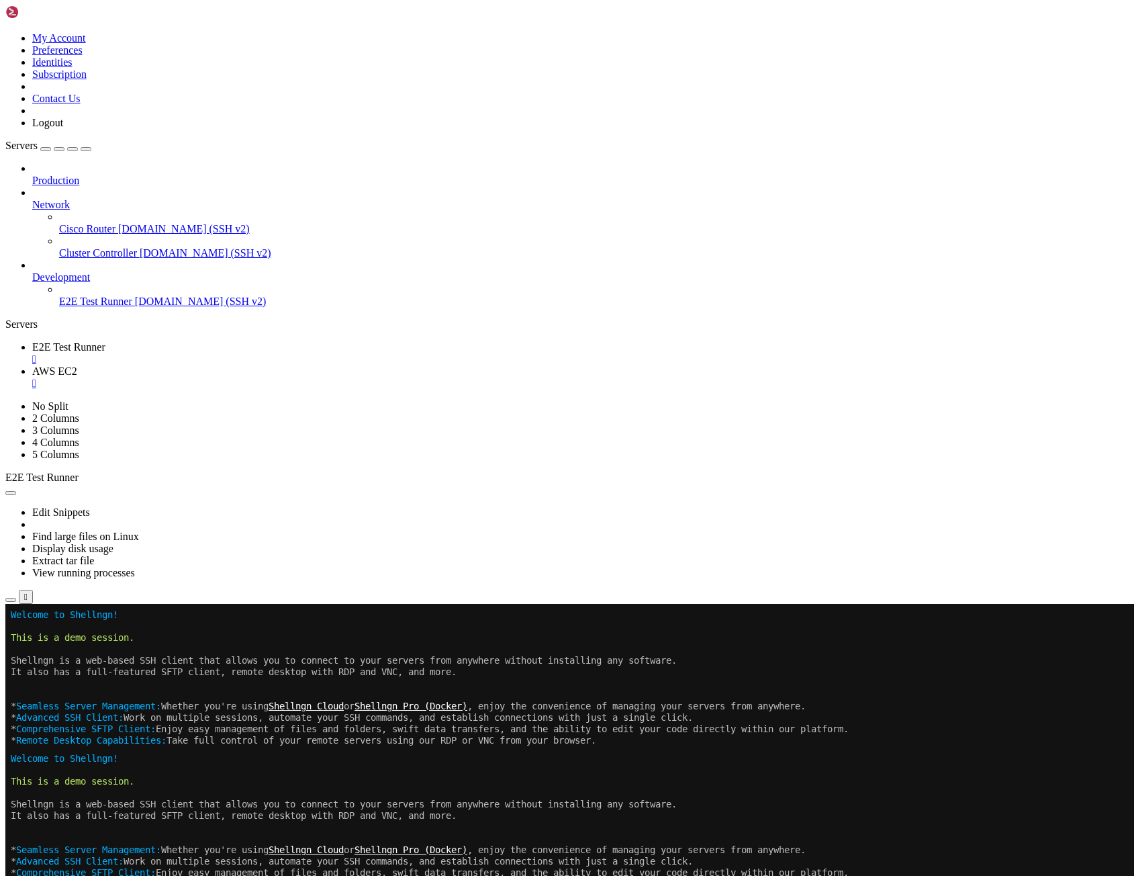 This screenshot has width=1134, height=876. I want to click on x-row: * Work on multiple sessions, automate your SSH commands, and establish connections with just a si..., so click(482, 113).